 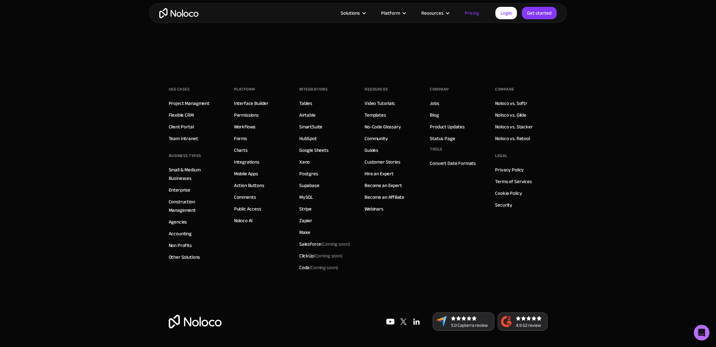 I want to click on a: Login, so click(x=506, y=13).